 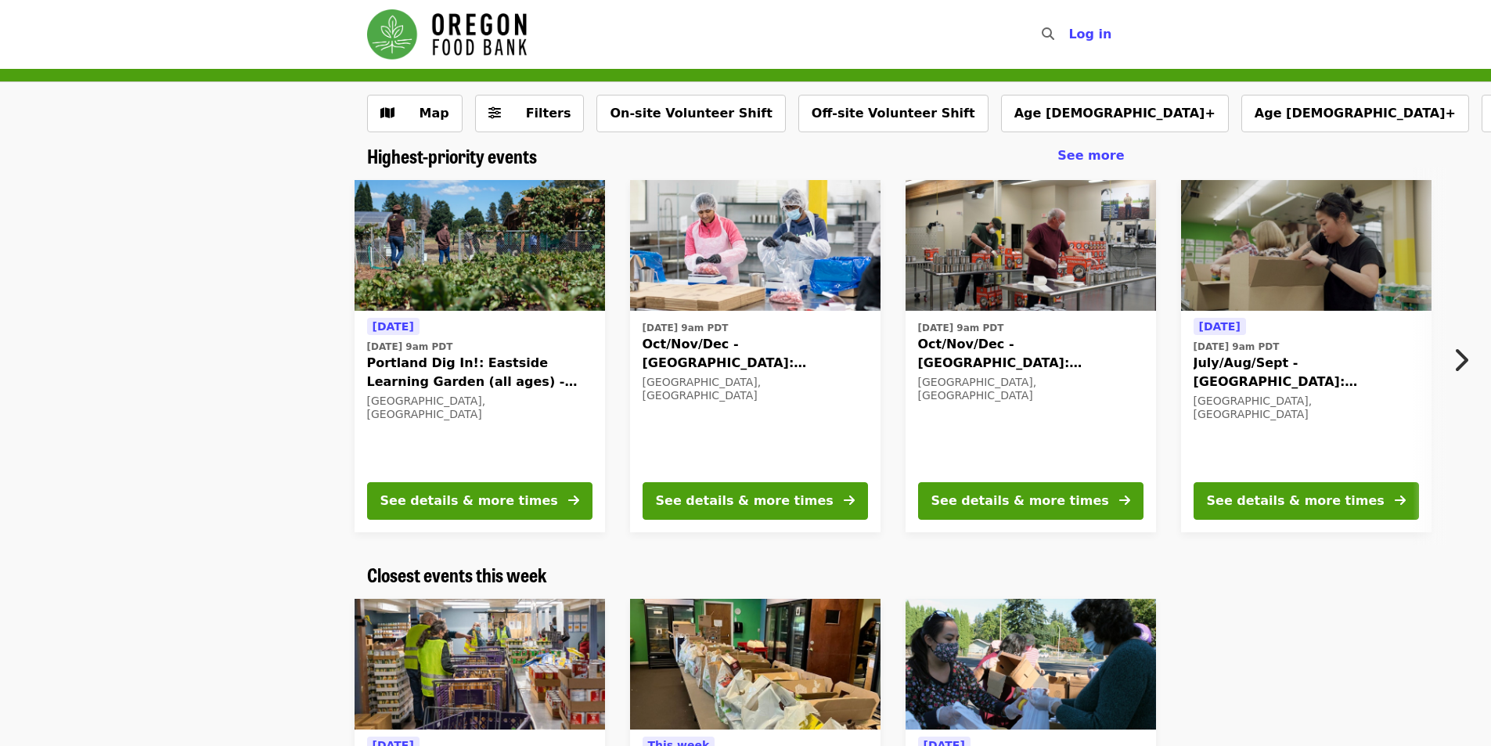 What do you see at coordinates (480, 664) in the screenshot?
I see `img: Northeast Emergency Food Program - Partner Agency Support organized by Oregon Food Bank` at bounding box center [480, 664].